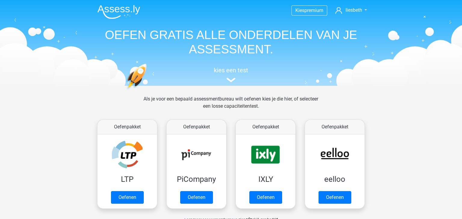 The width and height of the screenshot is (462, 219). What do you see at coordinates (351, 10) in the screenshot?
I see `a: liesbeth` at bounding box center [351, 10].